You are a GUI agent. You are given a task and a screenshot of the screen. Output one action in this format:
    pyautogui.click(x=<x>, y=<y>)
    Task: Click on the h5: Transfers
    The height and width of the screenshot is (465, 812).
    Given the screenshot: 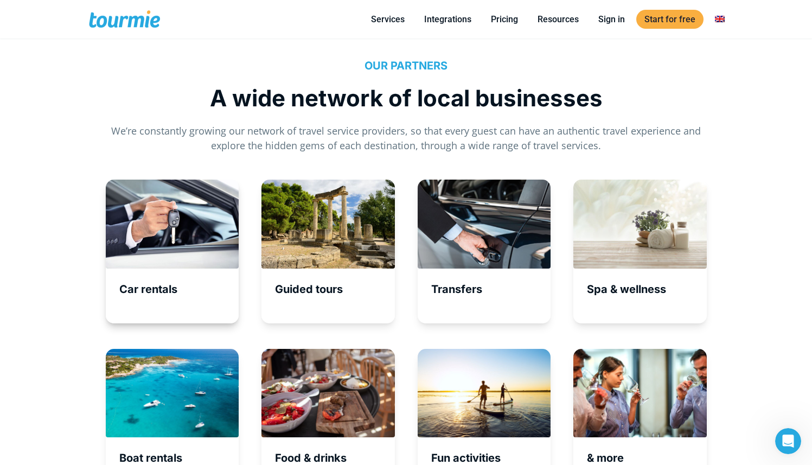 What is the action you would take?
    pyautogui.click(x=491, y=289)
    